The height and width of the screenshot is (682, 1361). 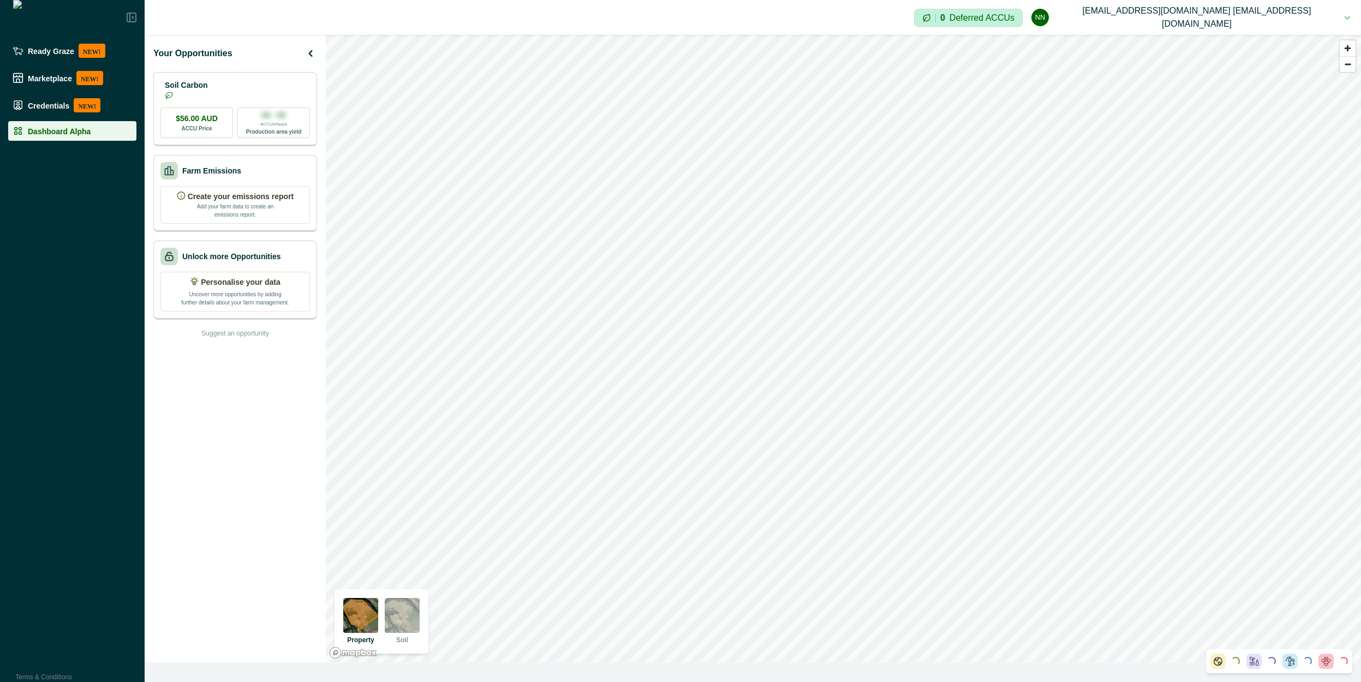 I want to click on img: soil preview, so click(x=402, y=616).